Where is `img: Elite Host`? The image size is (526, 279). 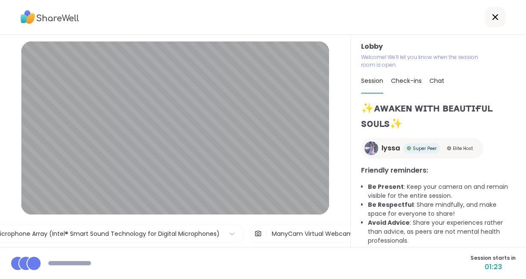
img: Elite Host is located at coordinates (449, 148).